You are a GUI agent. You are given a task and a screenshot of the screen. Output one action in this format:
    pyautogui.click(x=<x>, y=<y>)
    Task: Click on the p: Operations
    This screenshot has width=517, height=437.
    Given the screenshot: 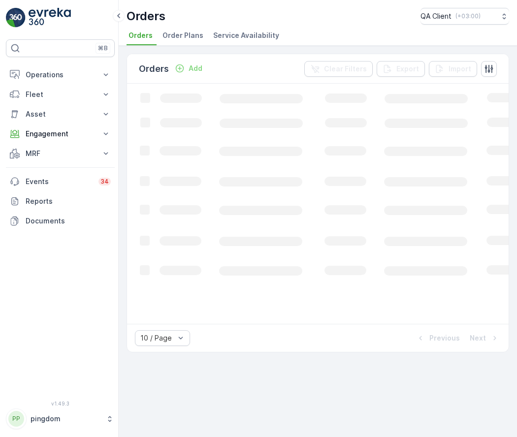 What is the action you would take?
    pyautogui.click(x=60, y=75)
    